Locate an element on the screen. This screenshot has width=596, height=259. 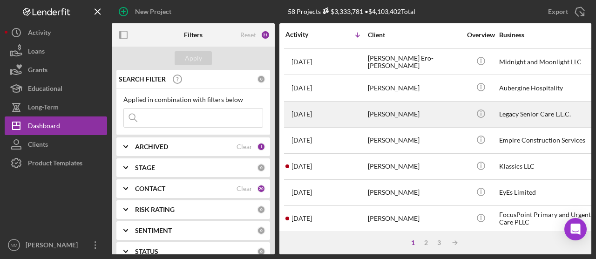
b: STAGE is located at coordinates (145, 168).